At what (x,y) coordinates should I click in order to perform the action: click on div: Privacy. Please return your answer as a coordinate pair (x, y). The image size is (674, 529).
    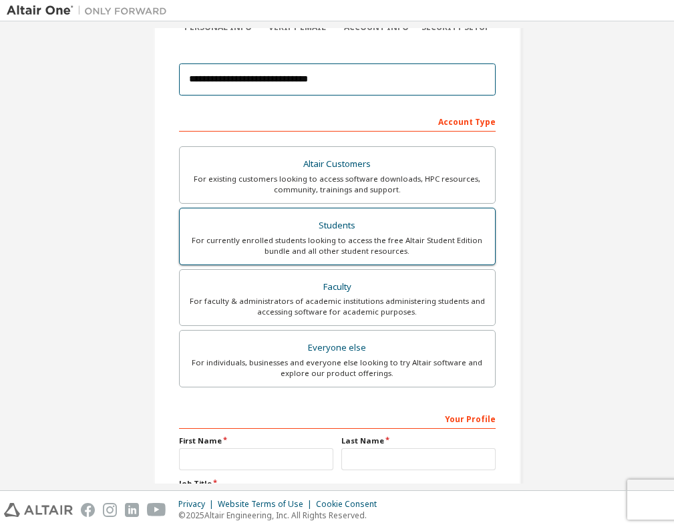
    Looking at the image, I should click on (198, 504).